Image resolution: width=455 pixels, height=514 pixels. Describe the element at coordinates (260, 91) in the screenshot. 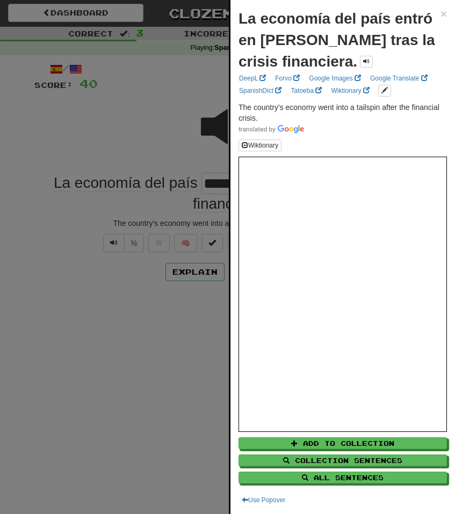

I see `a: SpanishDict` at that location.